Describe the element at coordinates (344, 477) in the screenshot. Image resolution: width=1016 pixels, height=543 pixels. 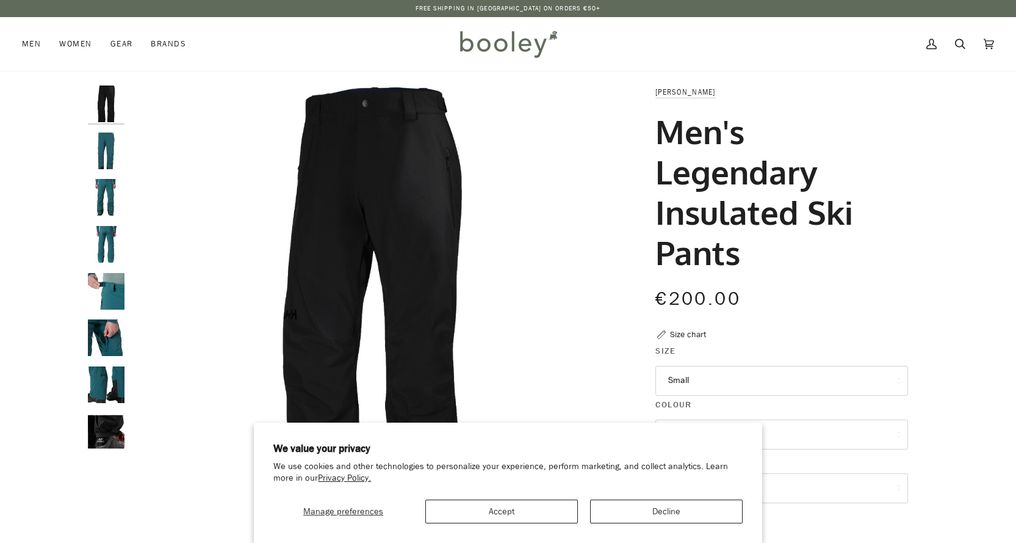
I see `a: Privacy Policy.` at that location.